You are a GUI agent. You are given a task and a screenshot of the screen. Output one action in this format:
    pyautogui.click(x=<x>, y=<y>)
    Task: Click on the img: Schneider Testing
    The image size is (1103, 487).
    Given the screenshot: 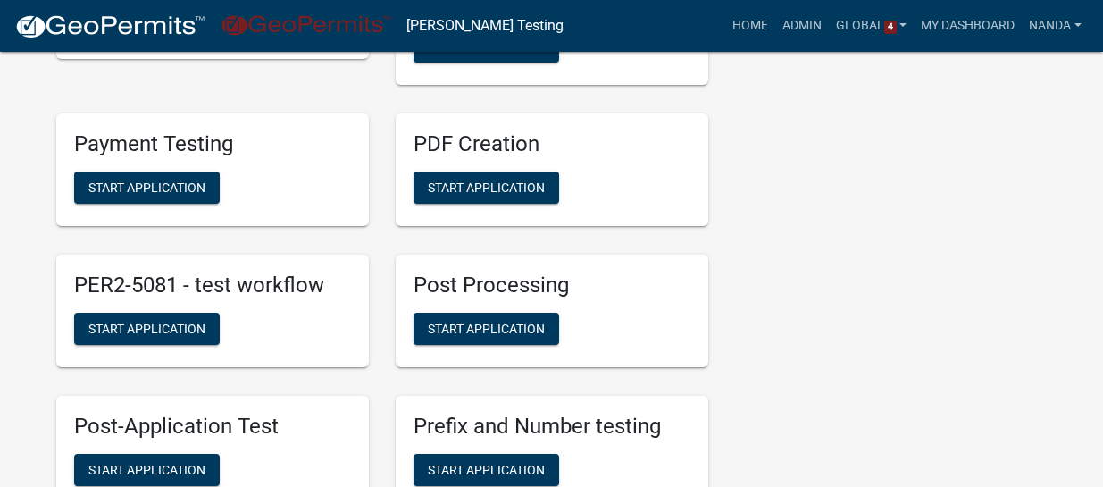 What is the action you would take?
    pyautogui.click(x=305, y=25)
    